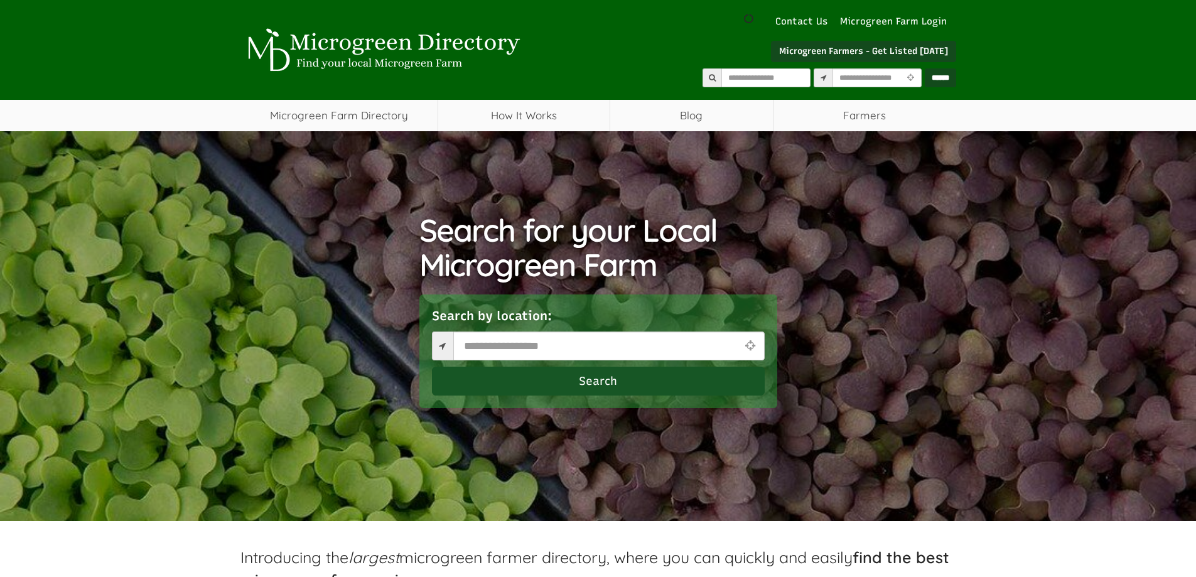 The image size is (1196, 577). Describe the element at coordinates (492, 316) in the screenshot. I see `label: Search by location:` at that location.